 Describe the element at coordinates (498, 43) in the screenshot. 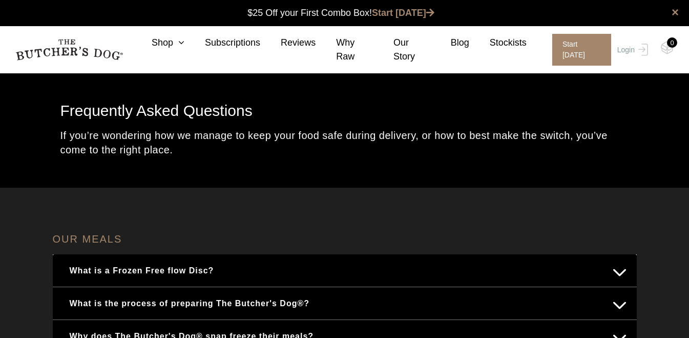

I see `a: Stockists` at that location.